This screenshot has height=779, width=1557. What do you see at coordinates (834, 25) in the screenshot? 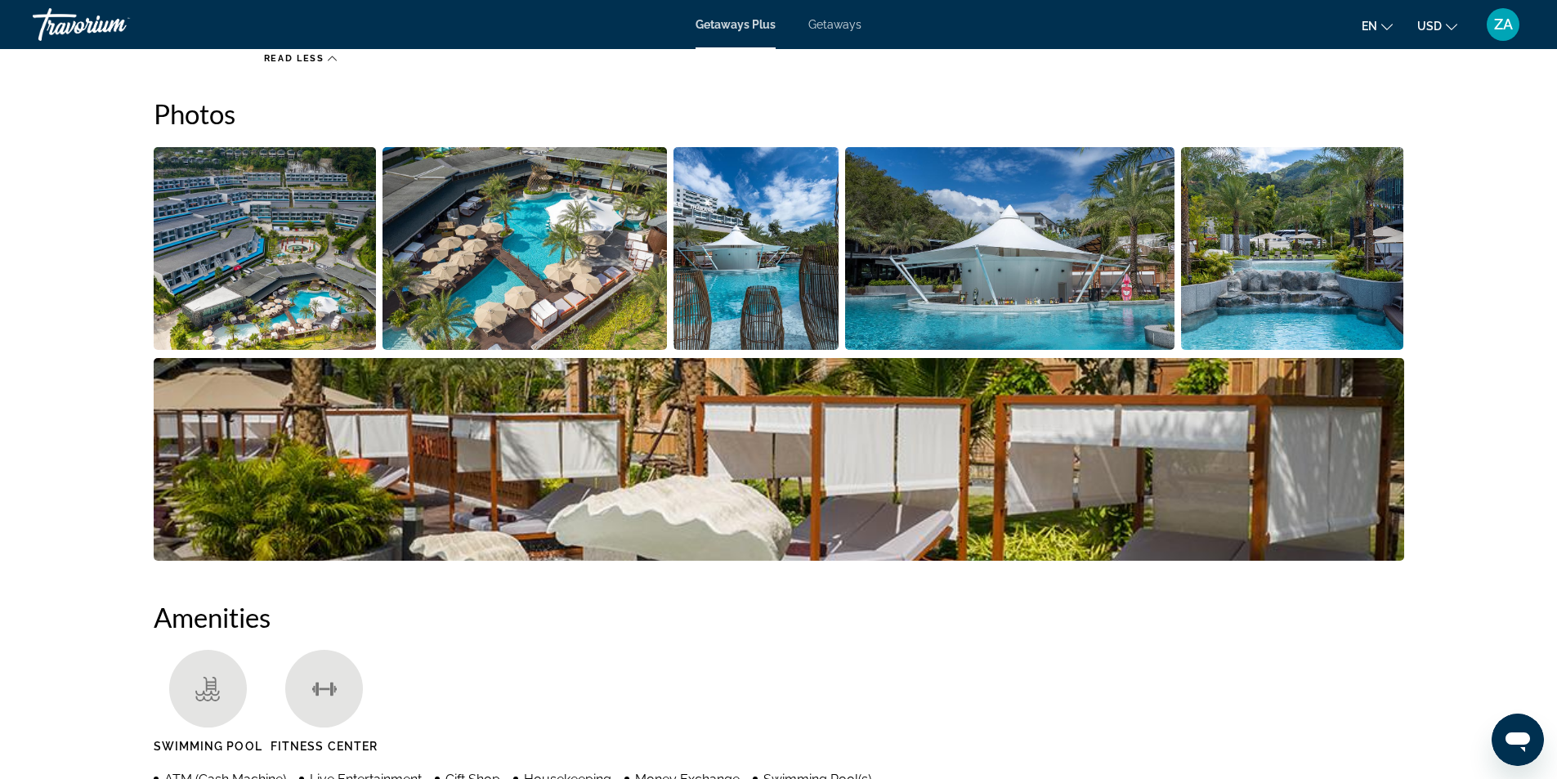
I see `a: Getaways` at bounding box center [834, 25].